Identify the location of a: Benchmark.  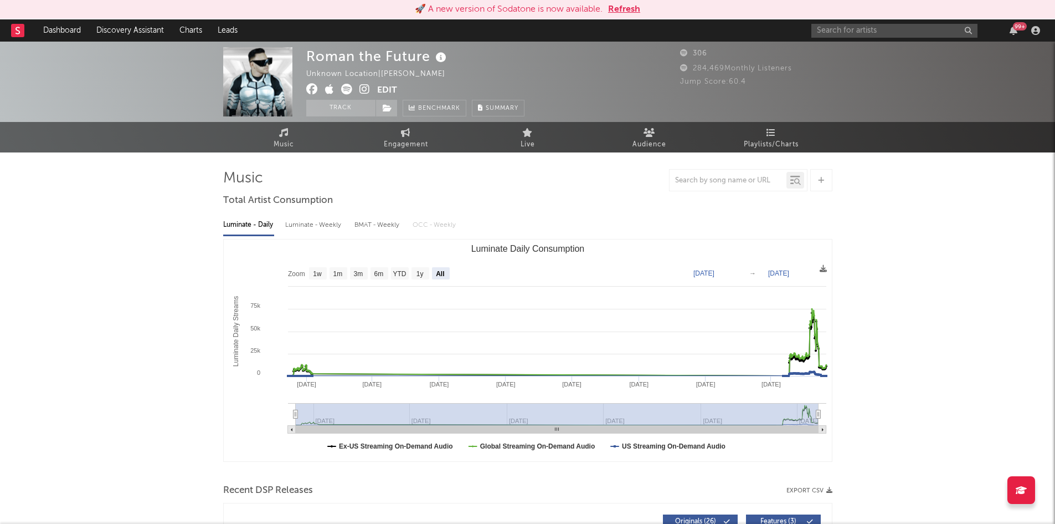
(434, 108).